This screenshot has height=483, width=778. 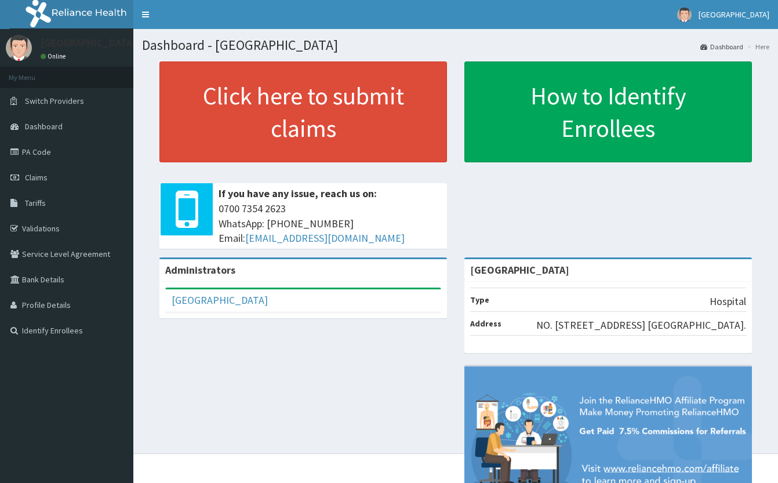 I want to click on b: Address, so click(x=486, y=323).